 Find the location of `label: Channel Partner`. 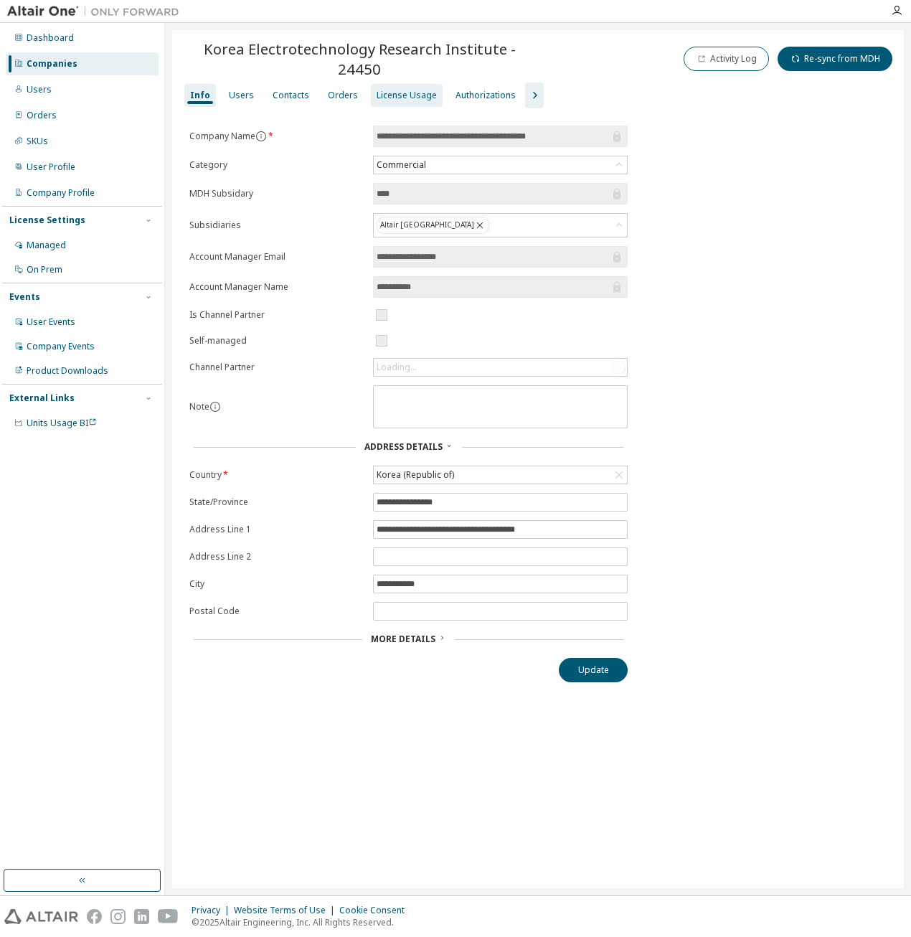

label: Channel Partner is located at coordinates (277, 367).